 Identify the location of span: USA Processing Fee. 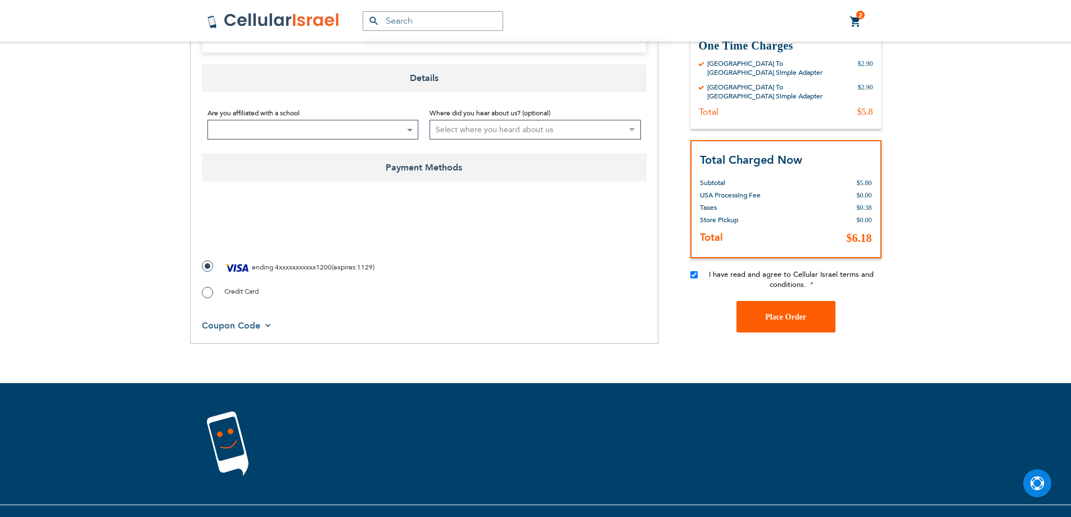
(730, 195).